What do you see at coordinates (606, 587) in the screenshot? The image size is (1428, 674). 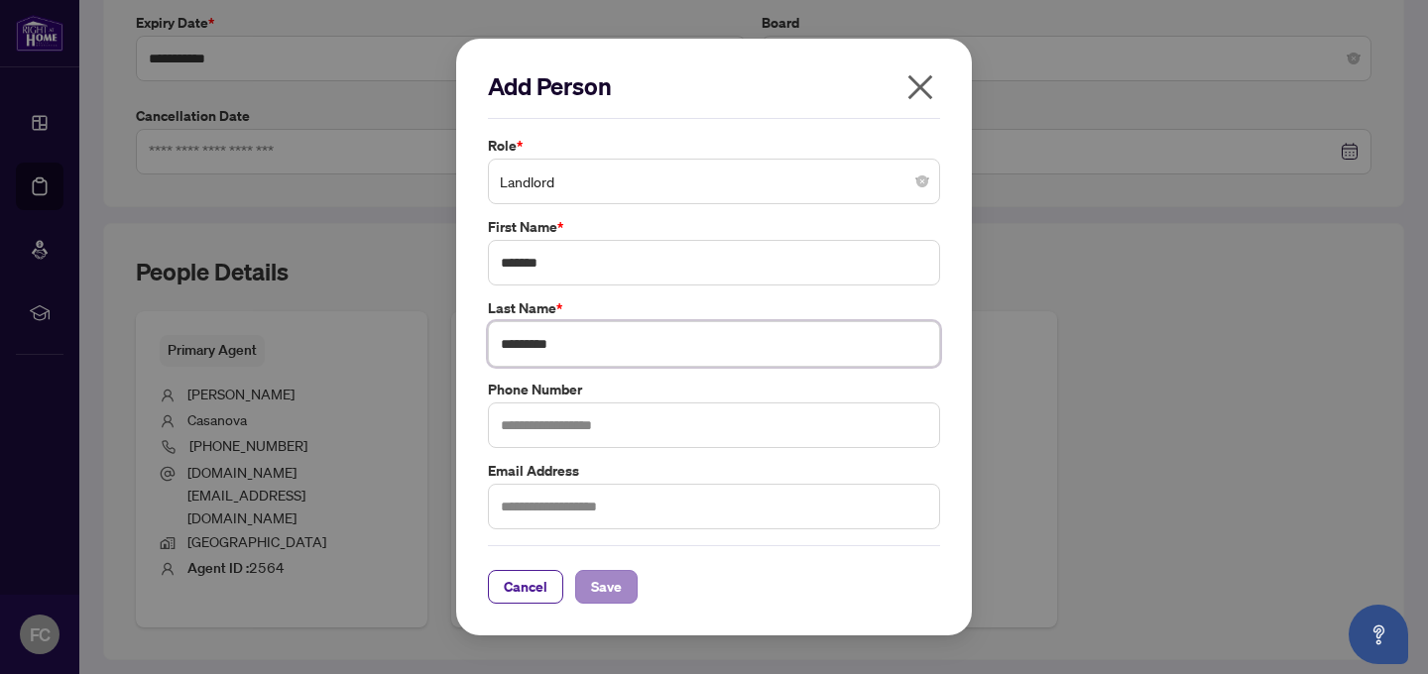 I see `span: Save` at bounding box center [606, 587].